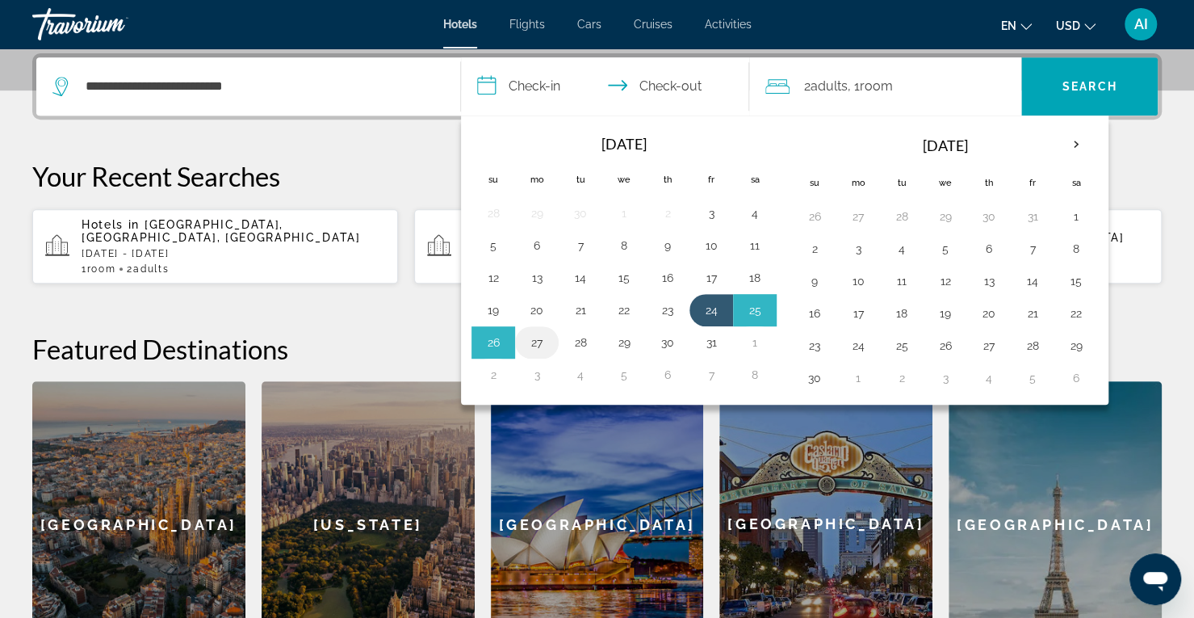 The height and width of the screenshot is (618, 1194). I want to click on span: Hotels in, so click(111, 224).